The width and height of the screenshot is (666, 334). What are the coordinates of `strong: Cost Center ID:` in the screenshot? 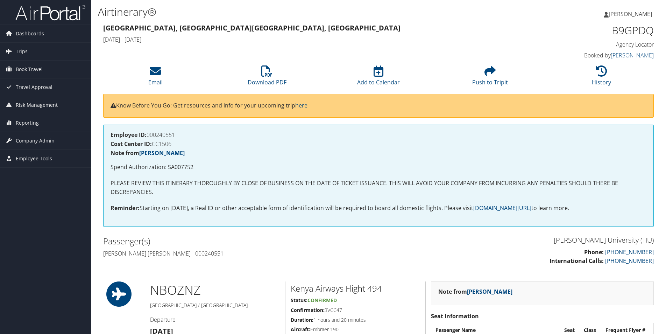 It's located at (131, 144).